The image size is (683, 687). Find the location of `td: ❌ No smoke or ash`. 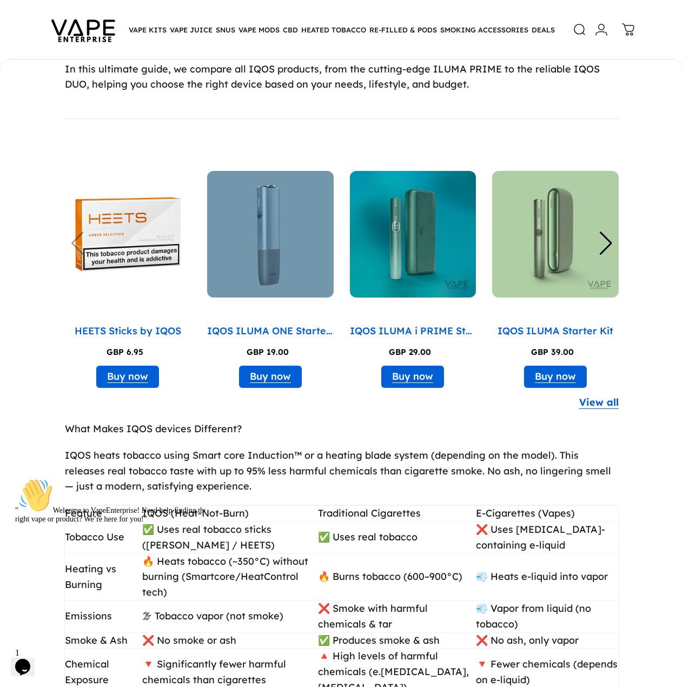

td: ❌ No smoke or ash is located at coordinates (230, 640).